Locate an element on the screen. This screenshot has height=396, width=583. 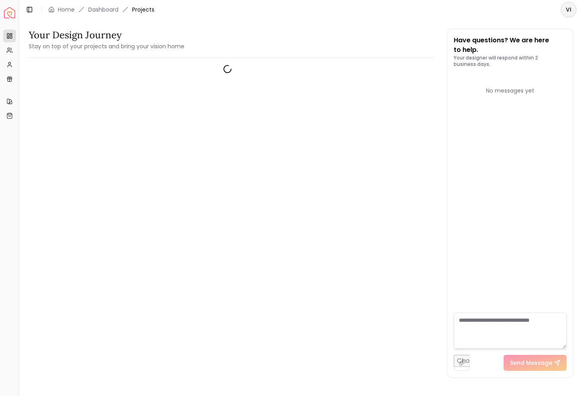
span: Projects is located at coordinates (143, 10).